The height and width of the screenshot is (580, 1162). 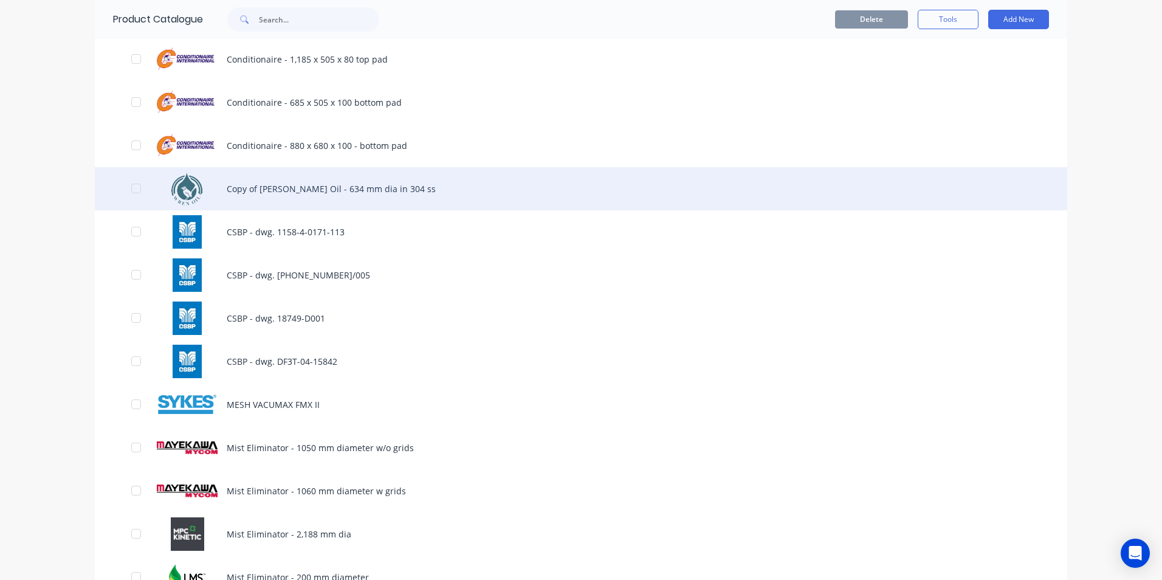 What do you see at coordinates (1018, 19) in the screenshot?
I see `button: Add New` at bounding box center [1018, 19].